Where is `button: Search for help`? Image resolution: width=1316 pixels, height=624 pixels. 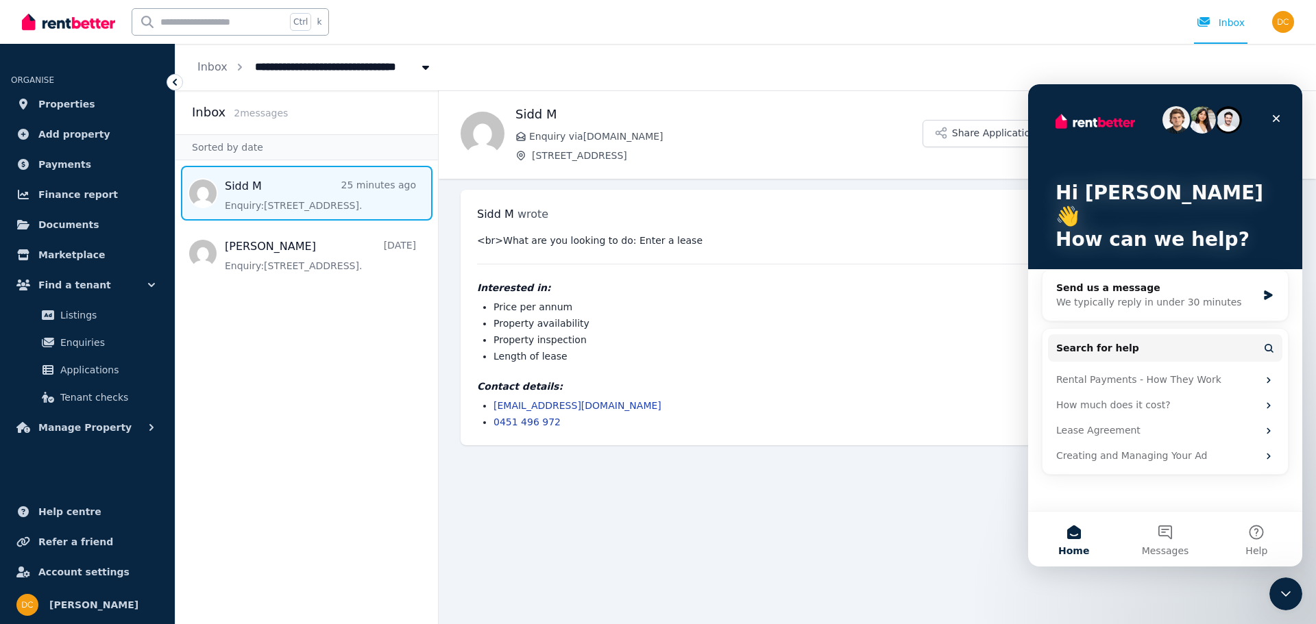 button: Search for help is located at coordinates (137, 264).